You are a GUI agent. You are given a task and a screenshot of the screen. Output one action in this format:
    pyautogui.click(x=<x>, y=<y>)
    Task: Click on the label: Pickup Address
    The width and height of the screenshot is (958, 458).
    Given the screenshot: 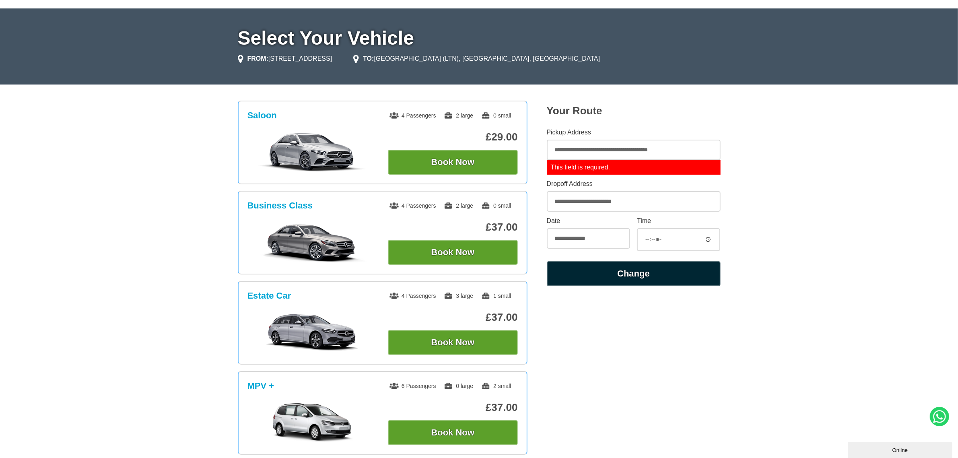 What is the action you would take?
    pyautogui.click(x=634, y=132)
    